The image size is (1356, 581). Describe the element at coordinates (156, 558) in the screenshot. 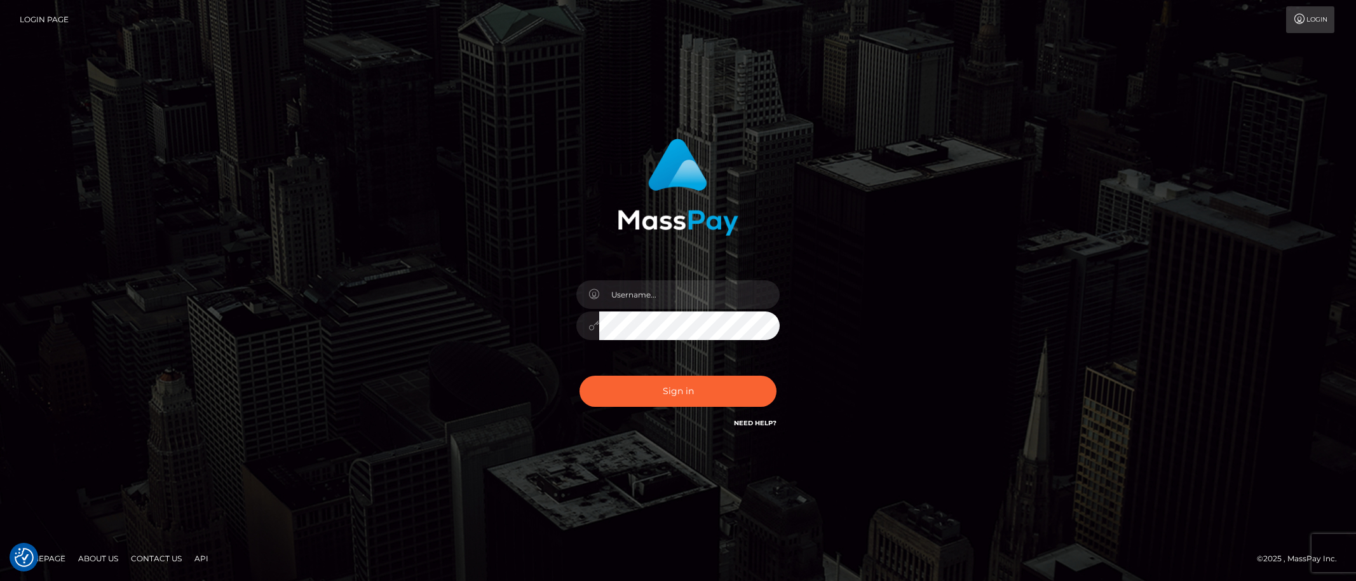

I see `a: Contact Us` at that location.